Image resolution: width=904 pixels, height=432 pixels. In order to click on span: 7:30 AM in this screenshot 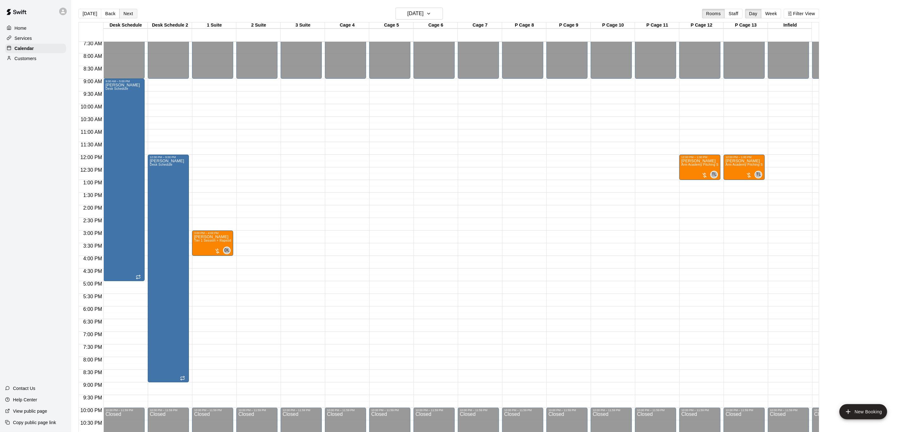, I will do `click(93, 43)`.